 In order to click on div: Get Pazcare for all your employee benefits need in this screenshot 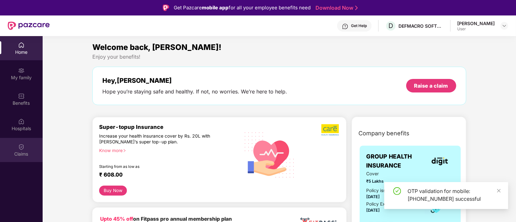, I will do `click(242, 8)`.